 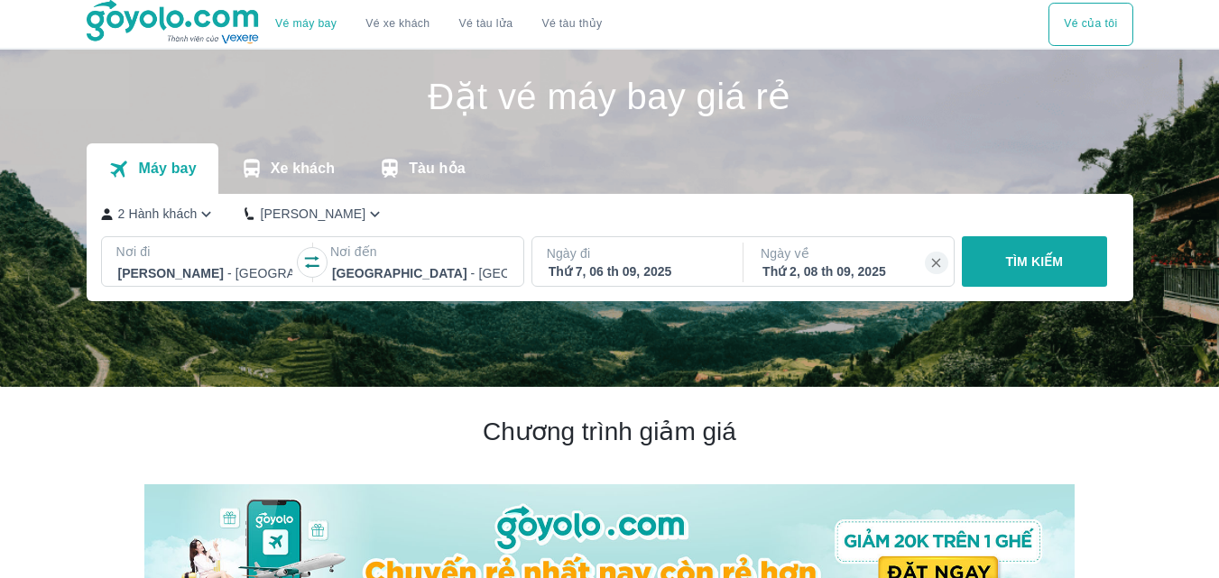 What do you see at coordinates (287, 169) in the screenshot?
I see `div: transportation tabs` at bounding box center [287, 169].